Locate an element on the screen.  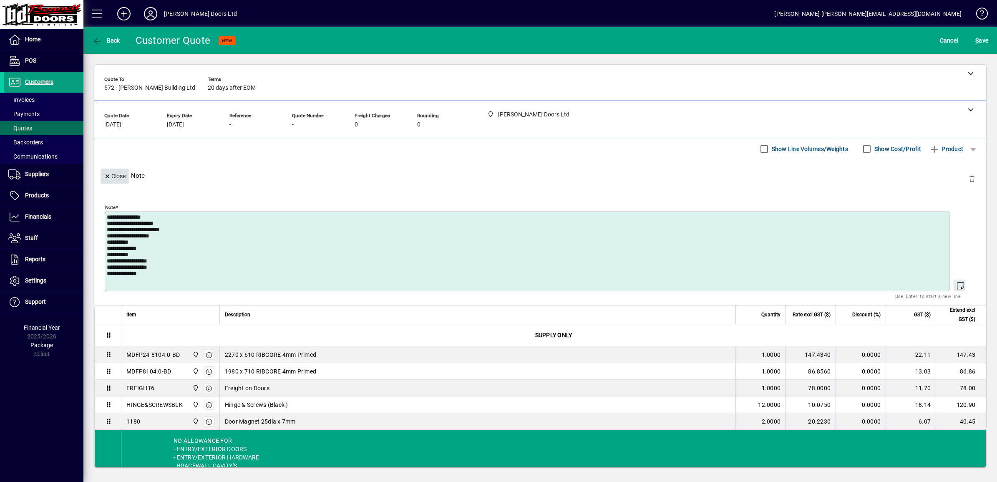
span: POS is located at coordinates (30, 61).